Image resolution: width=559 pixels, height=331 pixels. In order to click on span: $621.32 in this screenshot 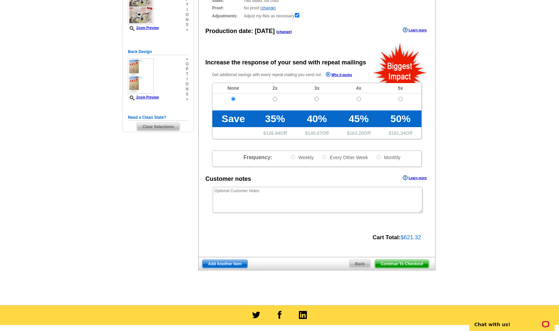, I will do `click(410, 237)`.